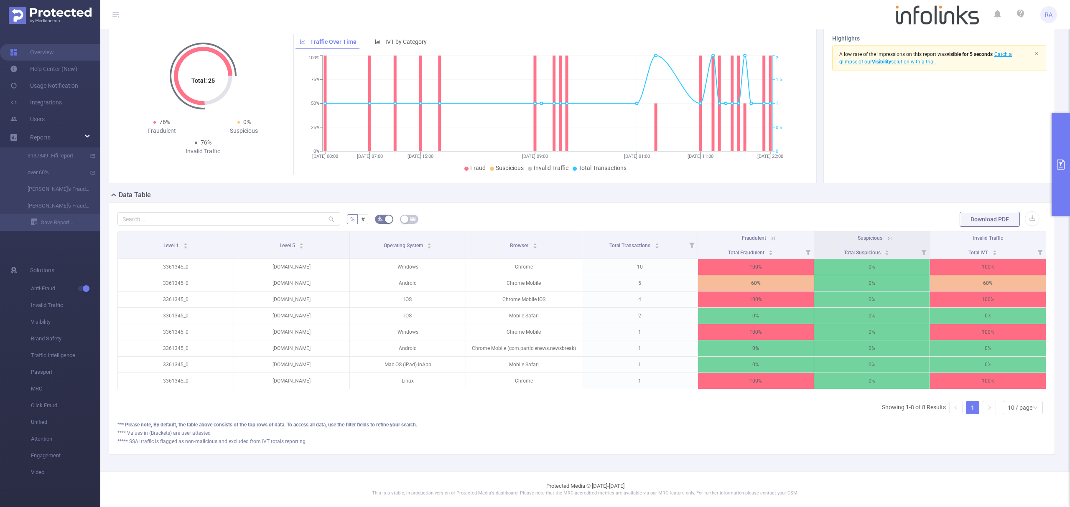 The height and width of the screenshot is (507, 1070). I want to click on tspan: 0%, so click(316, 151).